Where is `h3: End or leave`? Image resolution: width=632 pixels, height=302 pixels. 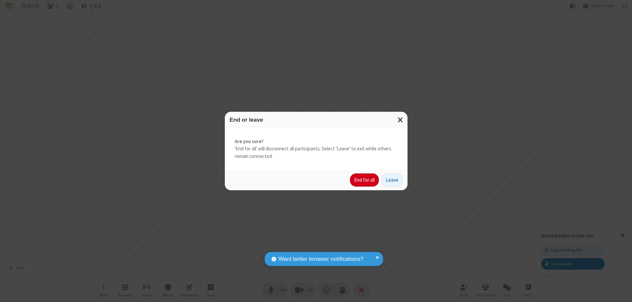 h3: End or leave is located at coordinates (316, 120).